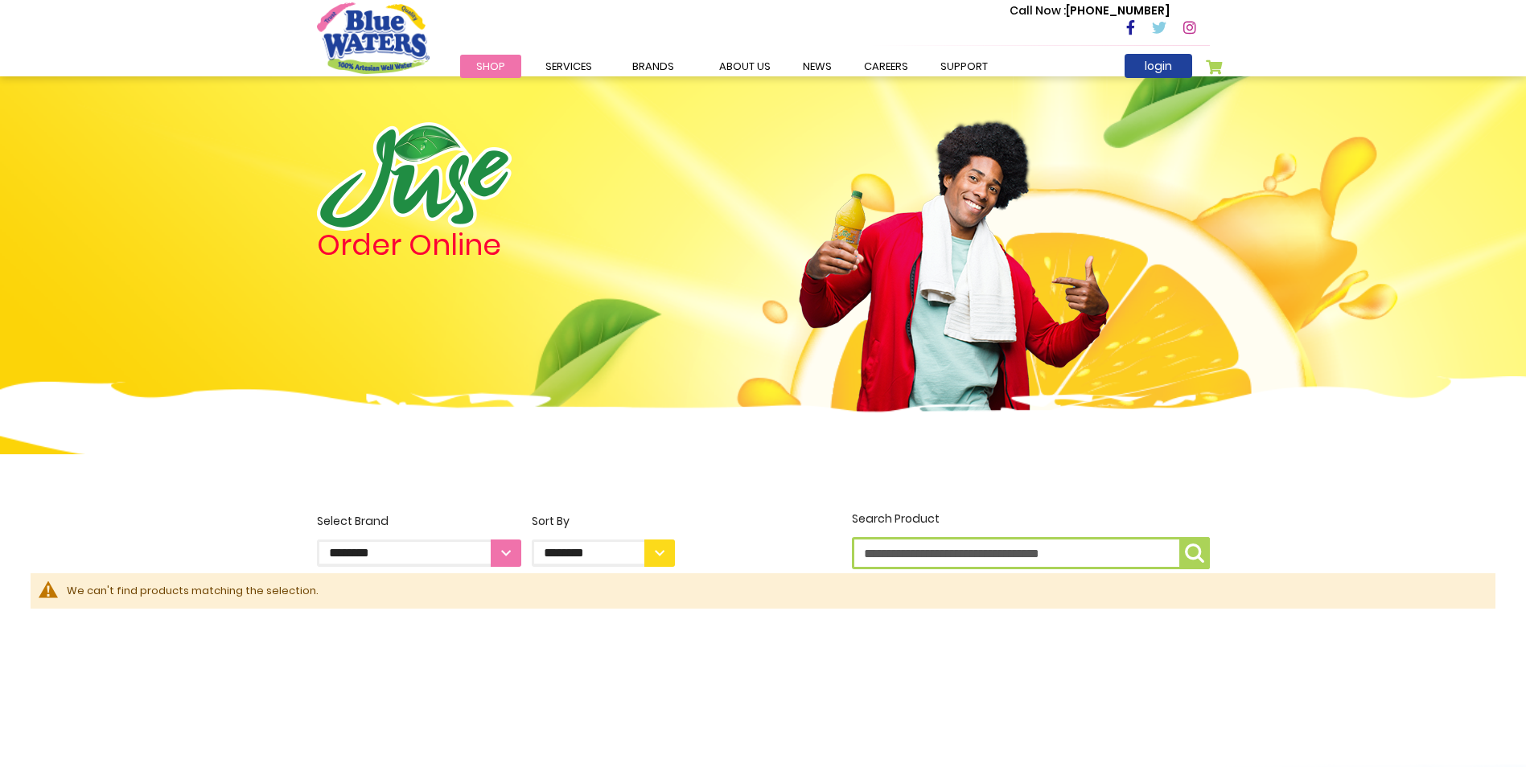 The image size is (1526, 767). Describe the element at coordinates (773, 591) in the screenshot. I see `div: We can't find products matching the selection.` at that location.